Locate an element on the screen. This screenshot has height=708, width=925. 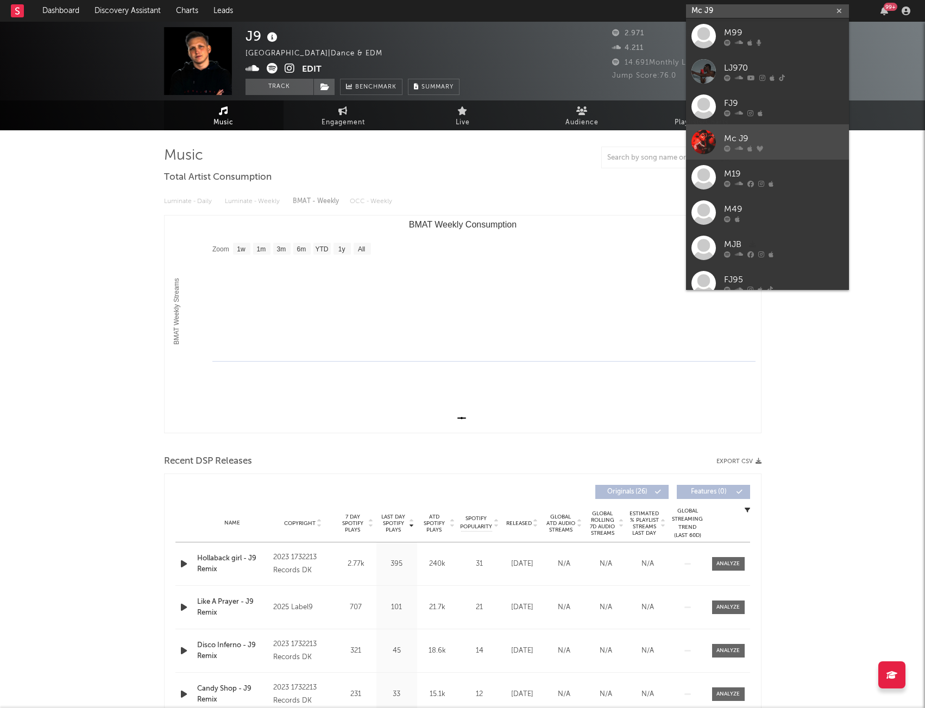
div: Mc J9 is located at coordinates (784, 139).